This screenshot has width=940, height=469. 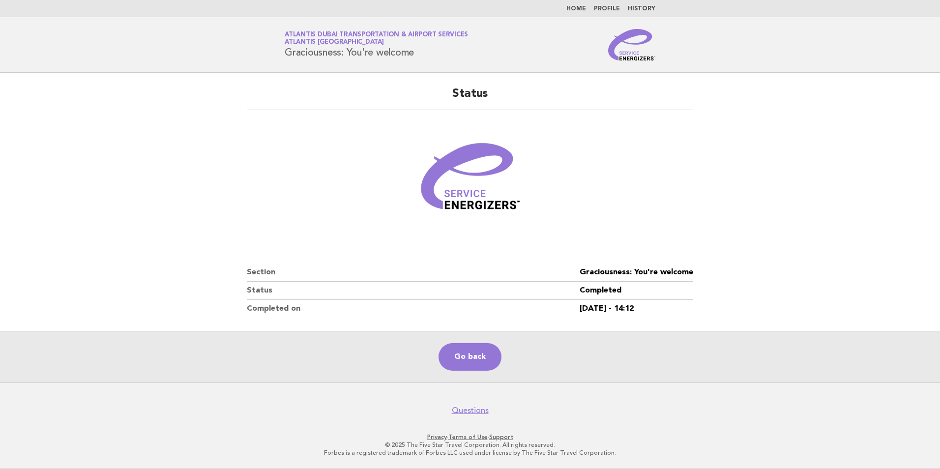 What do you see at coordinates (413, 290) in the screenshot?
I see `dt: Status` at bounding box center [413, 290].